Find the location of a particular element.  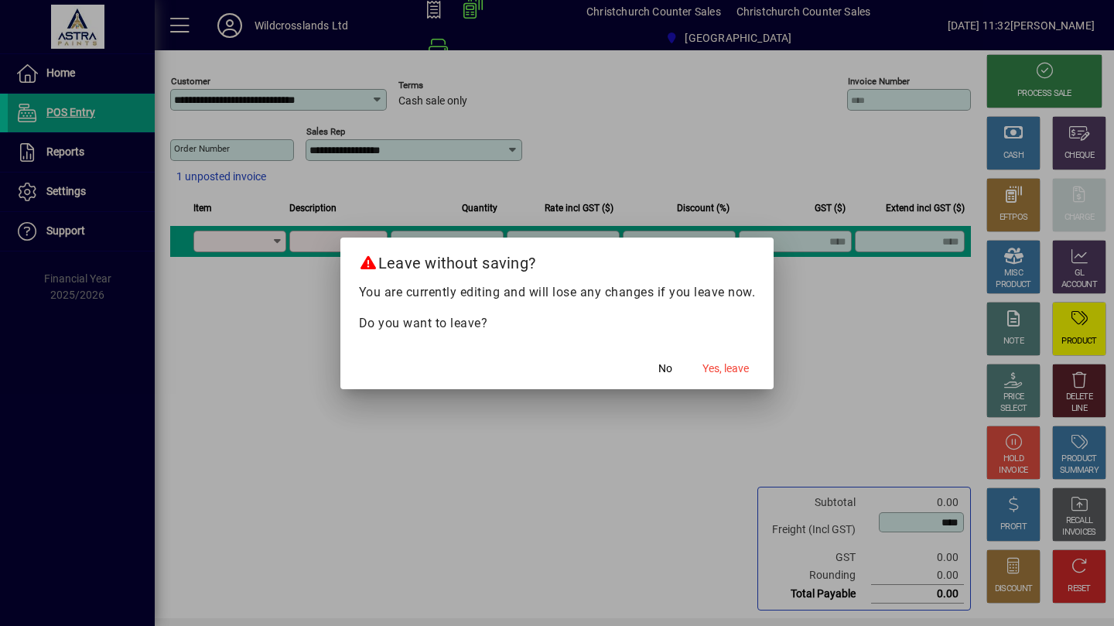

p: You are currently editing and will lose any changes if you leave now. is located at coordinates (557, 292).